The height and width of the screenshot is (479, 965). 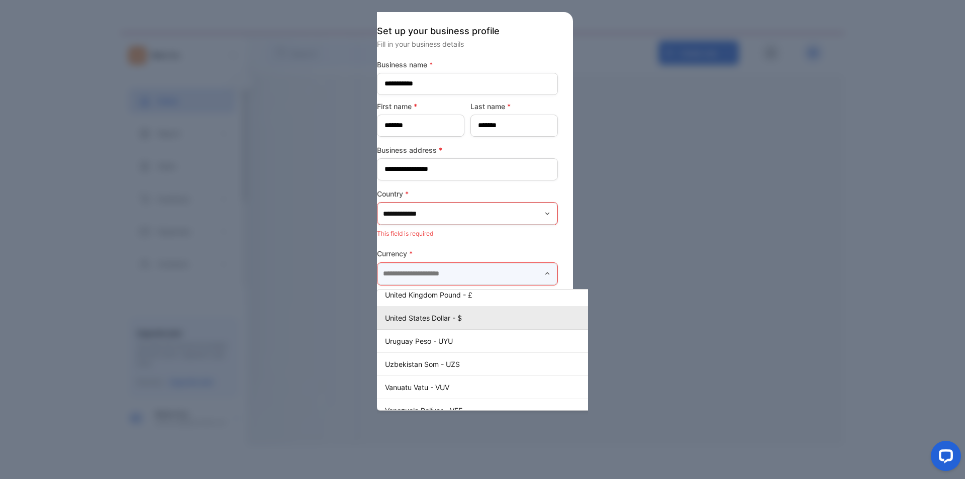 What do you see at coordinates (467, 150) in the screenshot?
I see `label: Business address` at bounding box center [467, 150].